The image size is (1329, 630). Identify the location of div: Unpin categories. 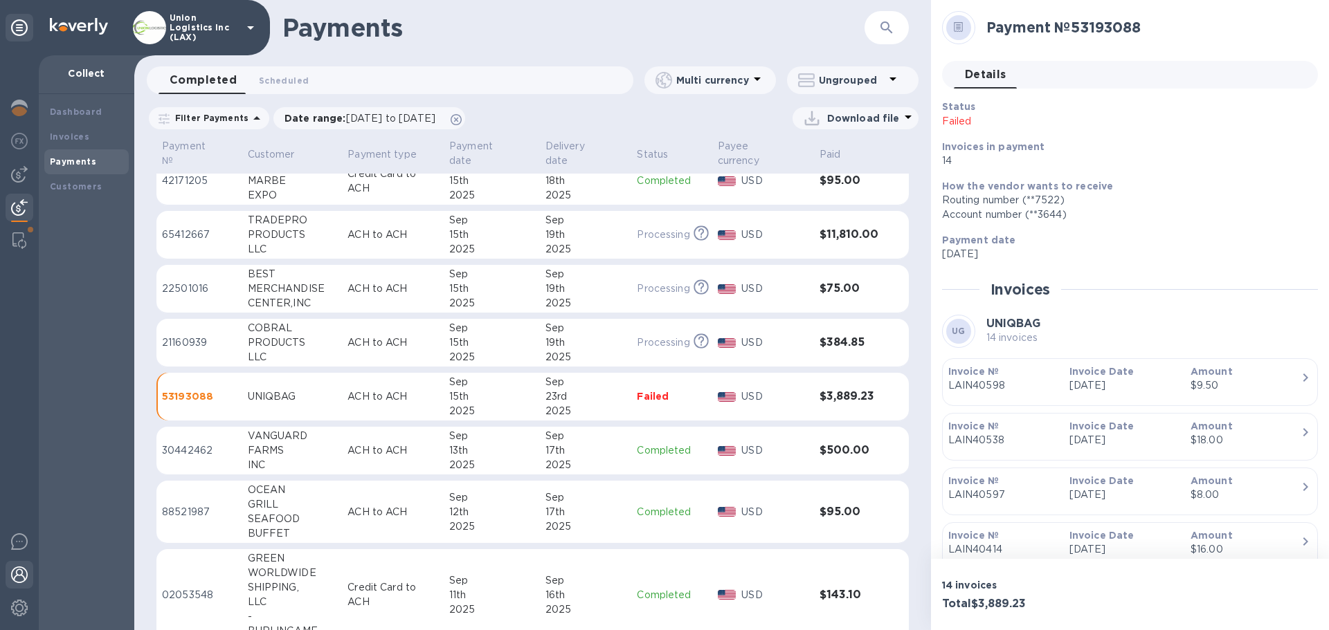
(19, 28).